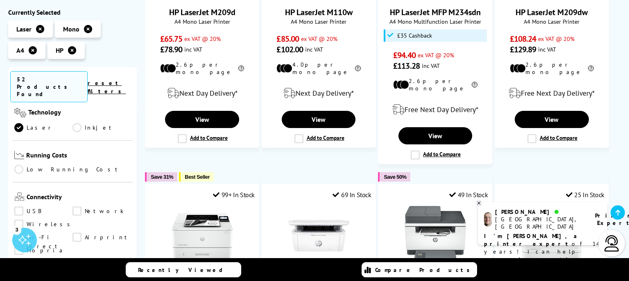 The width and height of the screenshot is (629, 281). I want to click on span: 52 Products Found, so click(49, 87).